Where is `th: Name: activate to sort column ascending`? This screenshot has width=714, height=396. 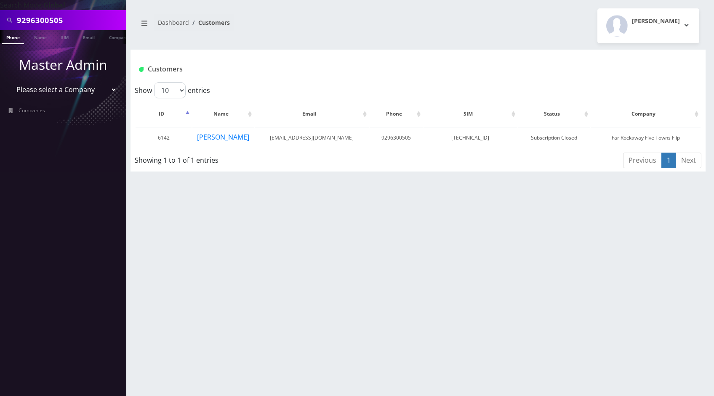
th: Name: activate to sort column ascending is located at coordinates (223, 114).